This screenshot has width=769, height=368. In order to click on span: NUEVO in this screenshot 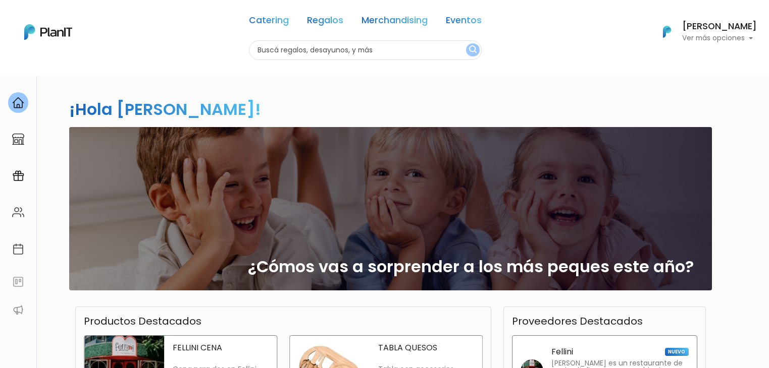, I will do `click(676, 352)`.